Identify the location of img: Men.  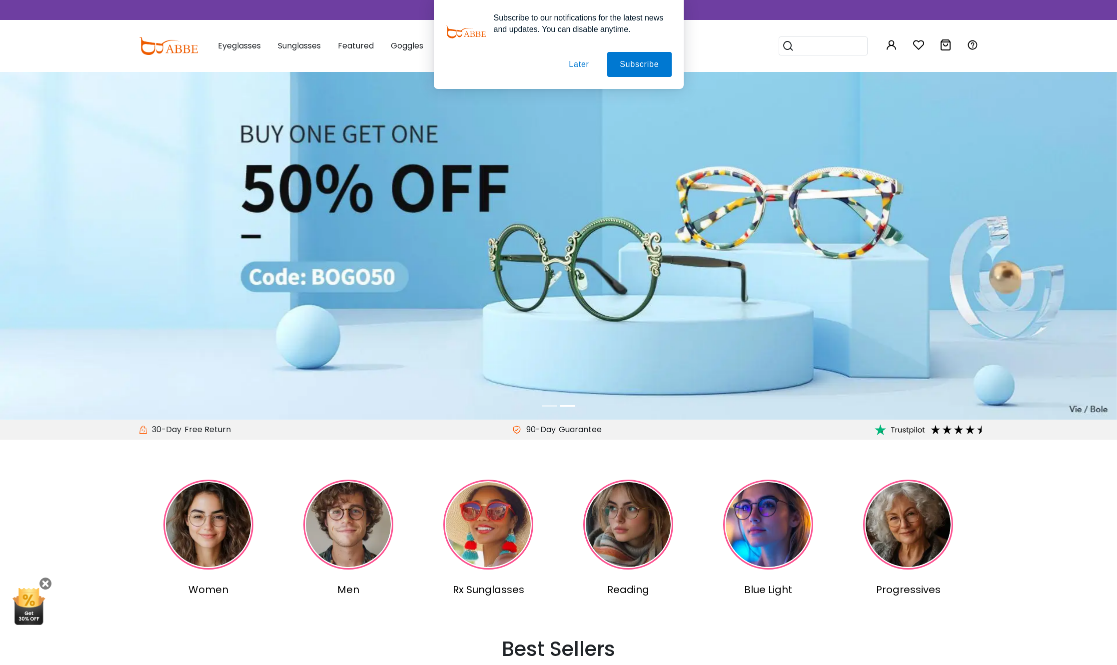
(348, 525).